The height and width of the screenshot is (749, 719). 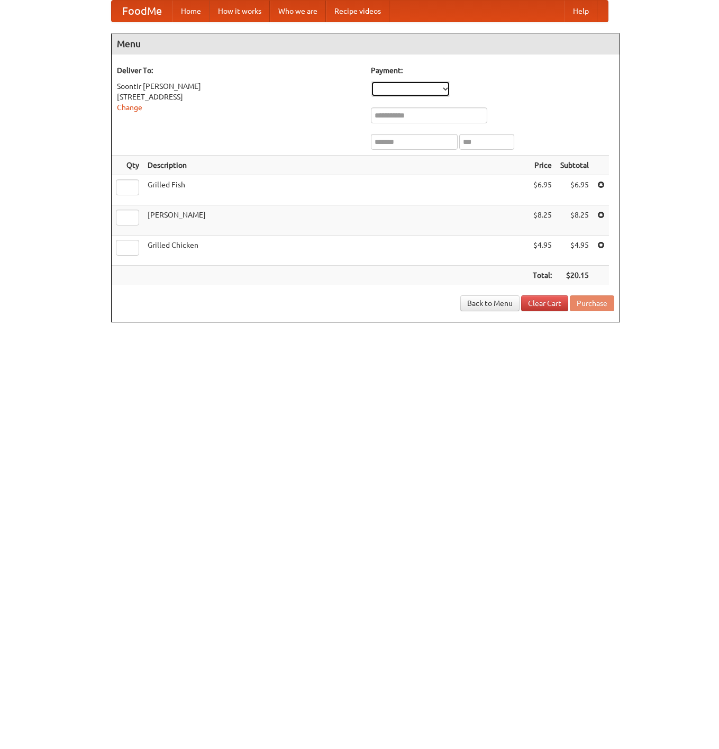 I want to click on h5: Payment:, so click(x=492, y=70).